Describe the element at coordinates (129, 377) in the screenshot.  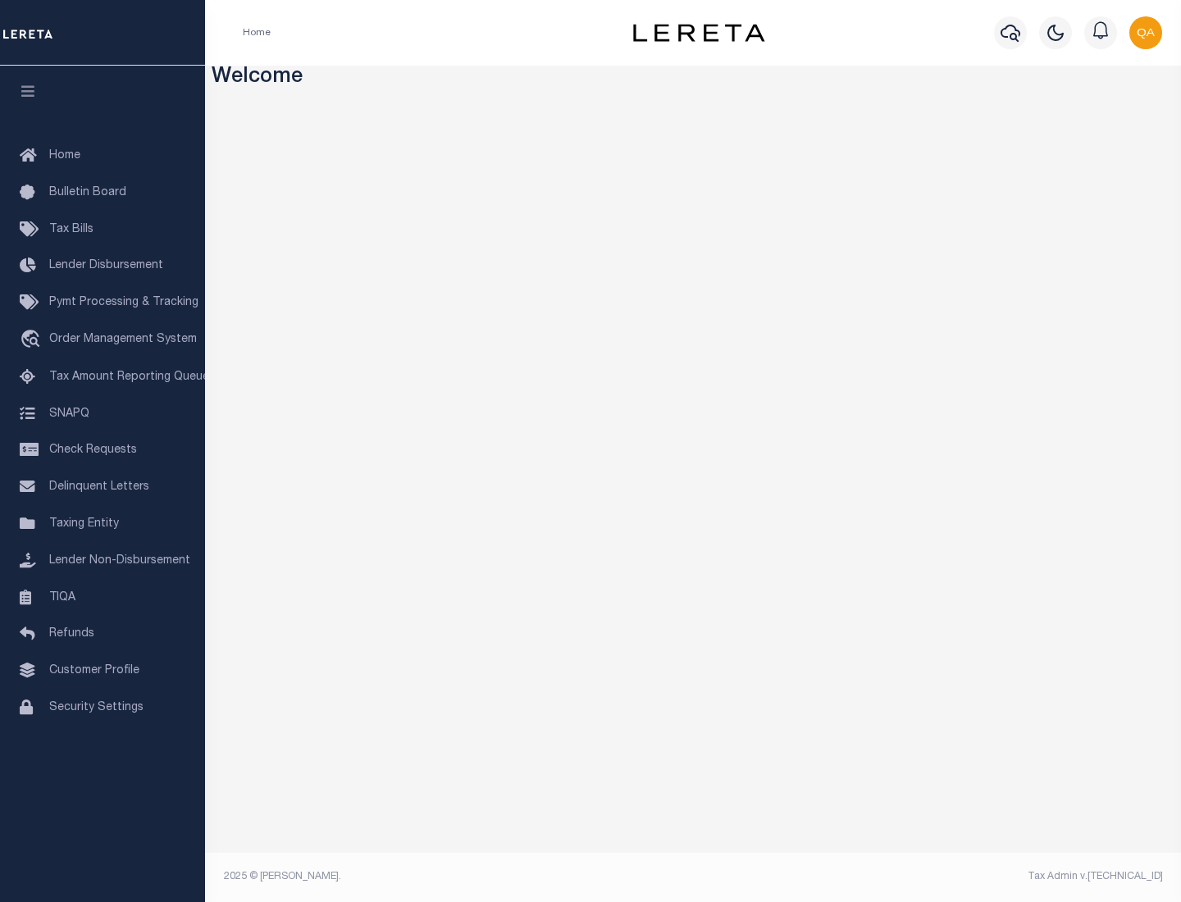
I see `span: Tax Amount Reporting Queue` at that location.